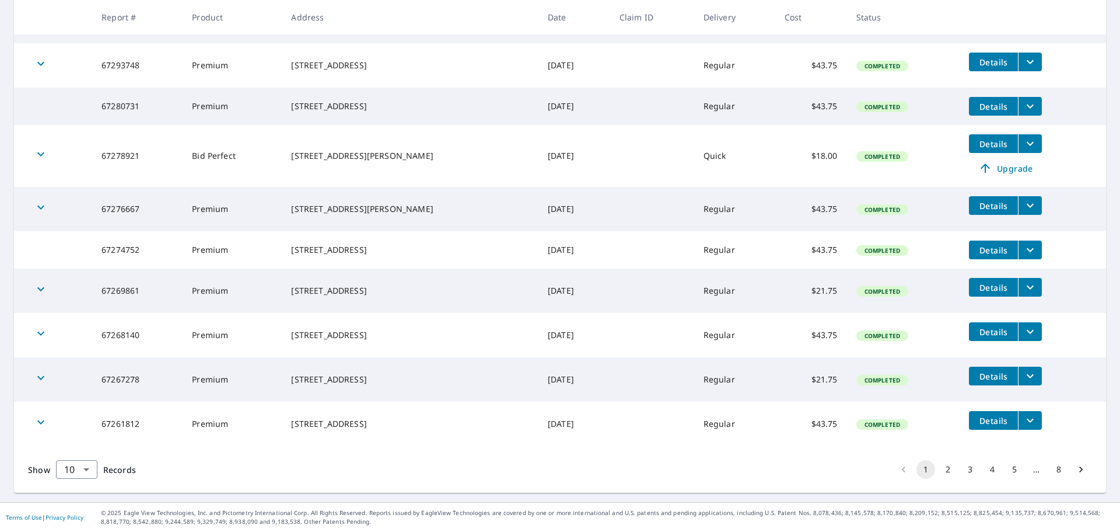 The height and width of the screenshot is (532, 1120). Describe the element at coordinates (1030, 62) in the screenshot. I see `button: filesDropdownBtn-67293748` at that location.